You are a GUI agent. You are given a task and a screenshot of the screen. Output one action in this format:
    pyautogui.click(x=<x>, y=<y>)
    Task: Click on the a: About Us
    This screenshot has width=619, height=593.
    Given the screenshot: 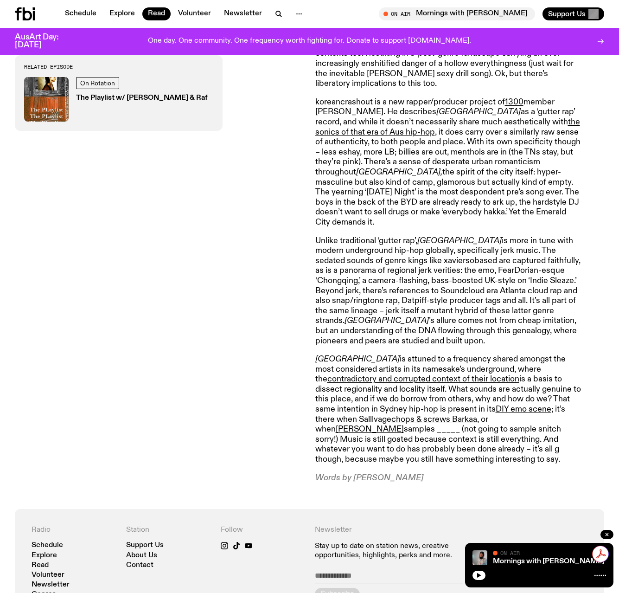 What is the action you would take?
    pyautogui.click(x=141, y=555)
    